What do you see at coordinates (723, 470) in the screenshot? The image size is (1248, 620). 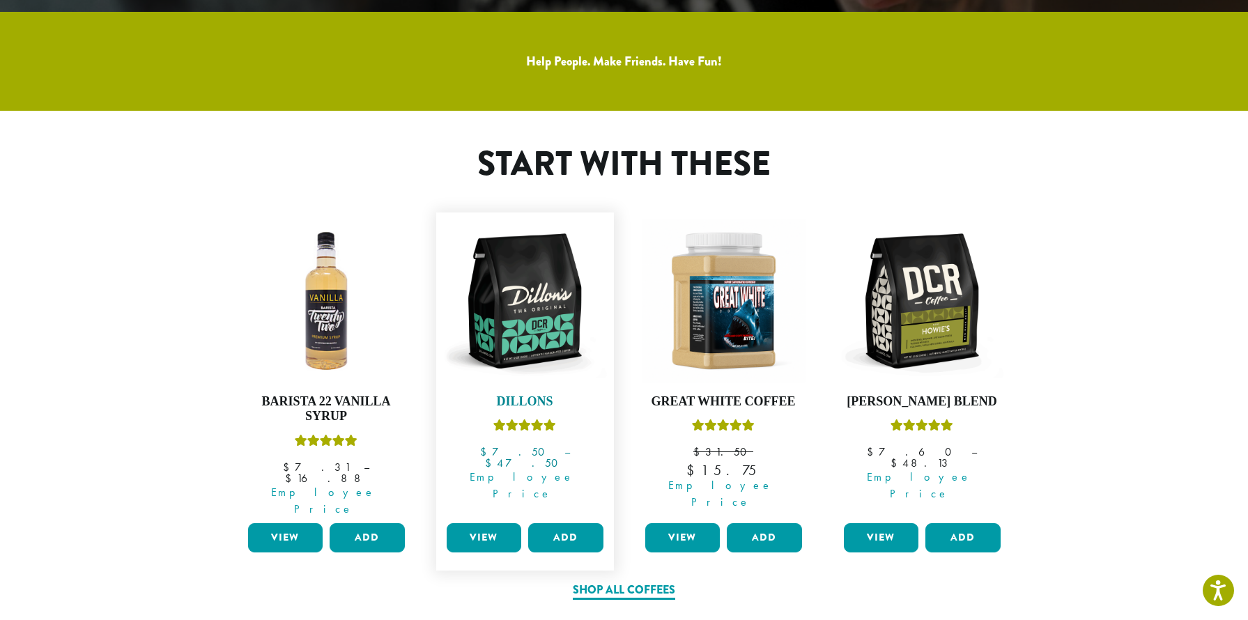 I see `bdi: 15.75` at bounding box center [723, 470].